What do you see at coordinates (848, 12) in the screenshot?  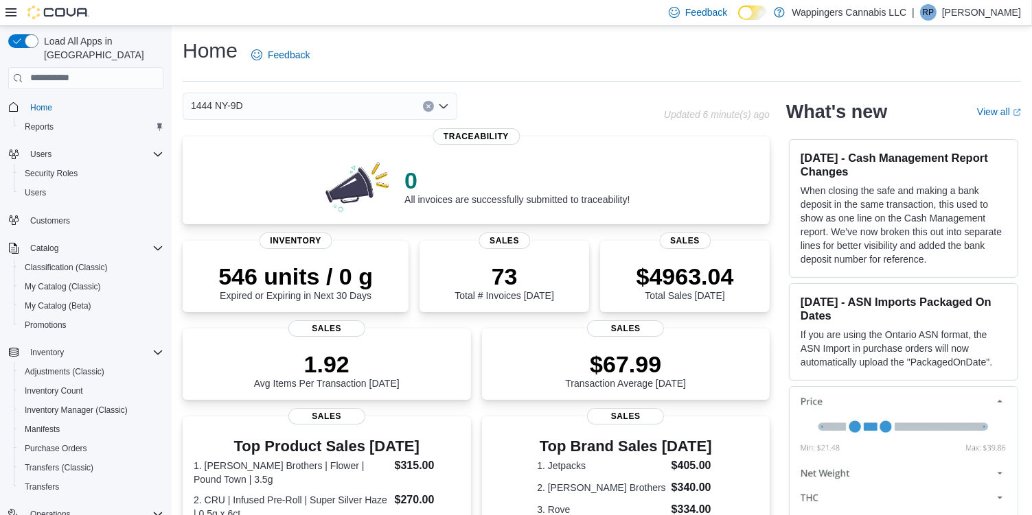 I see `p: Wappingers Cannabis LLC` at bounding box center [848, 12].